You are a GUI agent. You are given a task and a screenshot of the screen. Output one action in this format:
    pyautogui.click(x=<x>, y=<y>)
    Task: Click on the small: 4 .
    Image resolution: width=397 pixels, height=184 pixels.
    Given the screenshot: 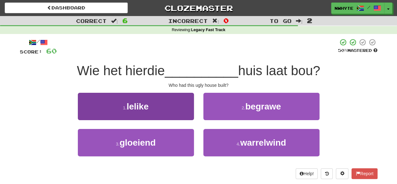 What is the action you would take?
    pyautogui.click(x=239, y=144)
    